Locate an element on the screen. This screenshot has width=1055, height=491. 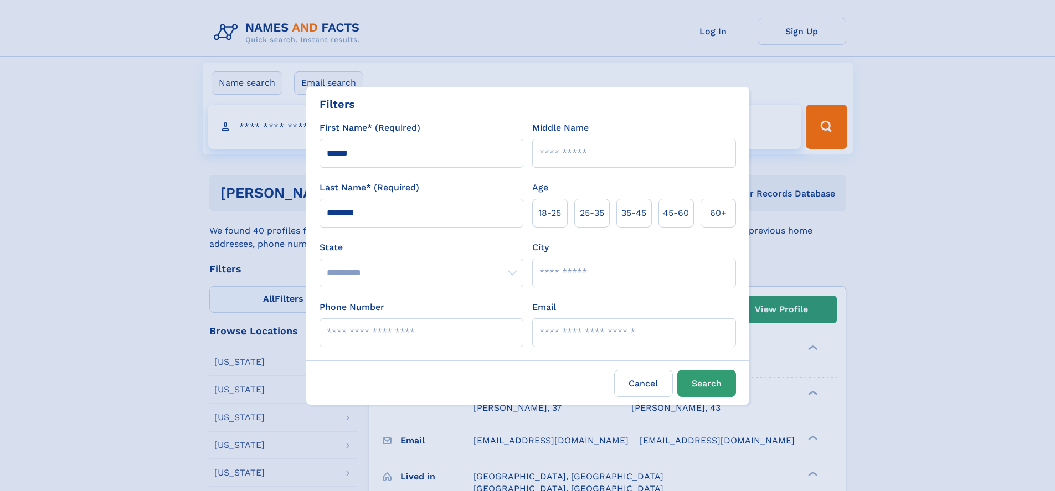
button: Search is located at coordinates (706, 383).